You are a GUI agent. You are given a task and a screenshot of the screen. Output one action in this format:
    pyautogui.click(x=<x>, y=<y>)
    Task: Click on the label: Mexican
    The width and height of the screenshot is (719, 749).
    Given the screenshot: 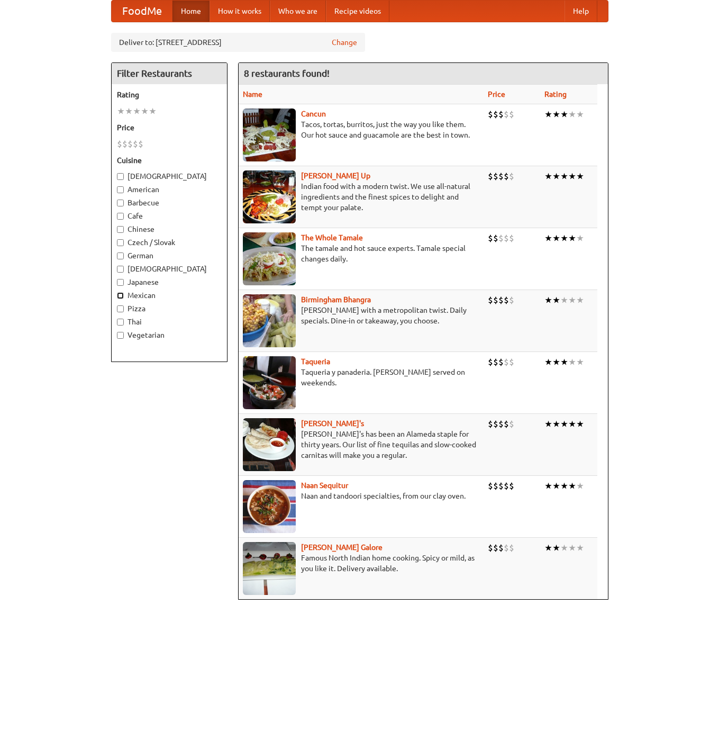 What is the action you would take?
    pyautogui.click(x=169, y=295)
    